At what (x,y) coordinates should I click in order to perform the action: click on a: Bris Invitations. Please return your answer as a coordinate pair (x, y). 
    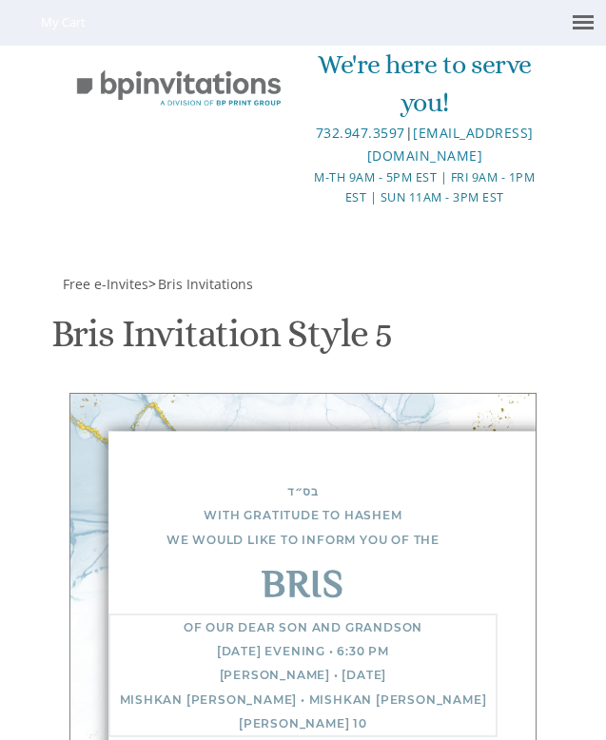
    Looking at the image, I should click on (205, 284).